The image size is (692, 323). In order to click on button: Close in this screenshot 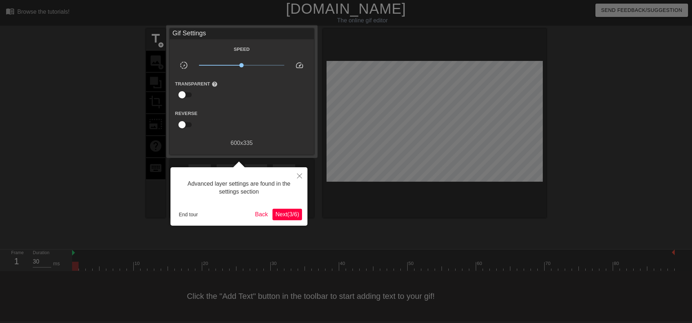, I will do `click(299, 175)`.